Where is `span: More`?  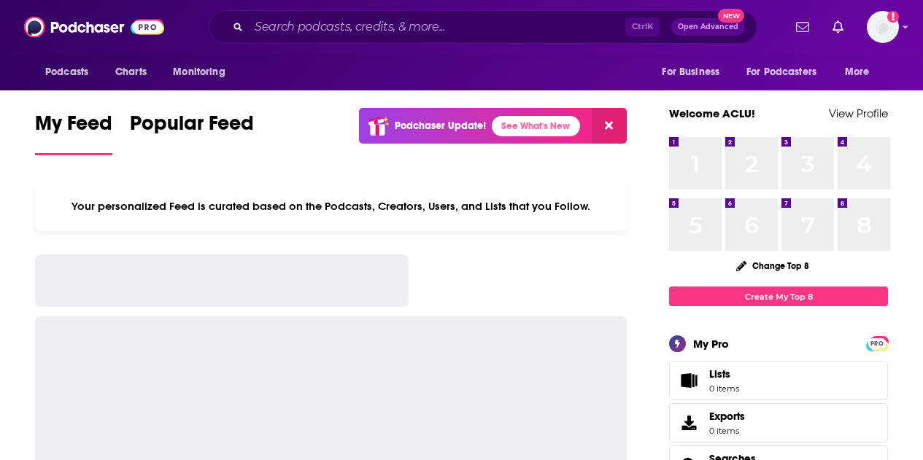 span: More is located at coordinates (857, 72).